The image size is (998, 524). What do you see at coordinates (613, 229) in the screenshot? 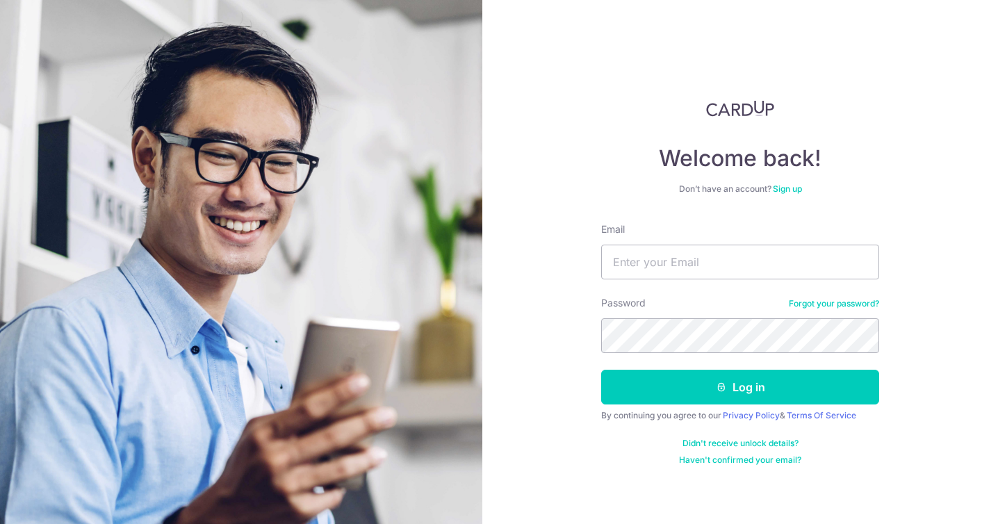
I see `label: Email` at bounding box center [613, 229].